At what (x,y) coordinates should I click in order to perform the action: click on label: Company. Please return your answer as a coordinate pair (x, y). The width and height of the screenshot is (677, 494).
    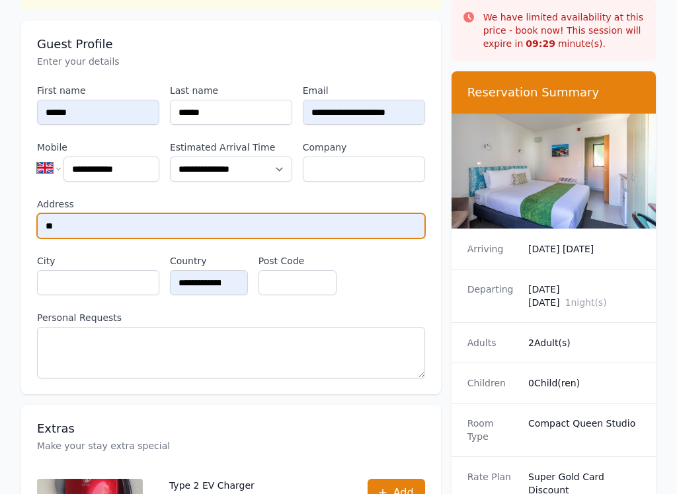
    Looking at the image, I should click on (363, 147).